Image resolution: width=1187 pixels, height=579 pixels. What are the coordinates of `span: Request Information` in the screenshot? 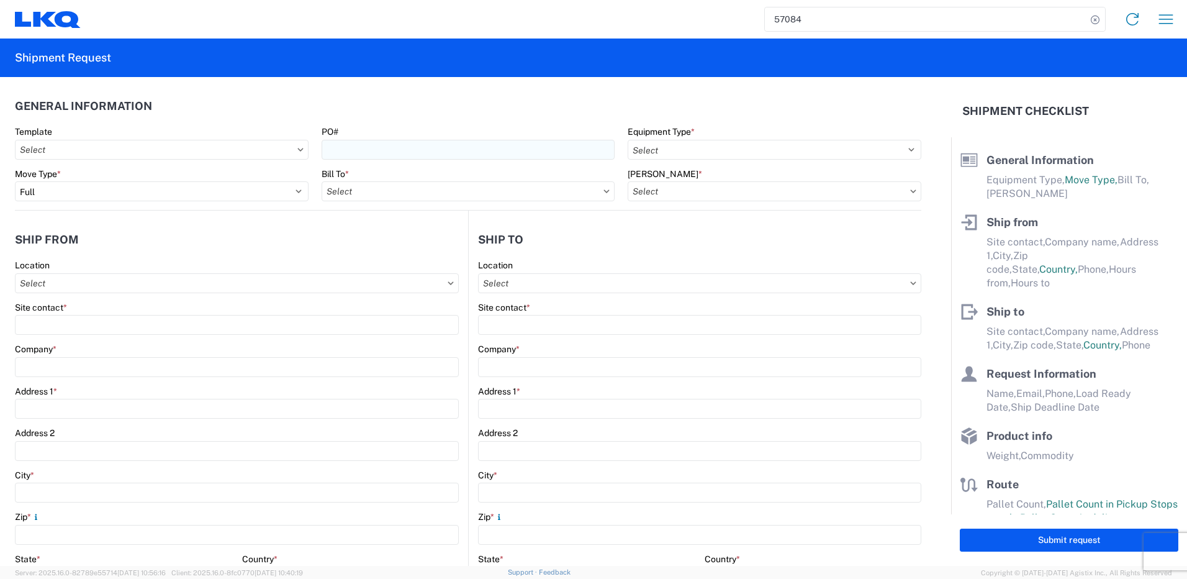 It's located at (1041, 373).